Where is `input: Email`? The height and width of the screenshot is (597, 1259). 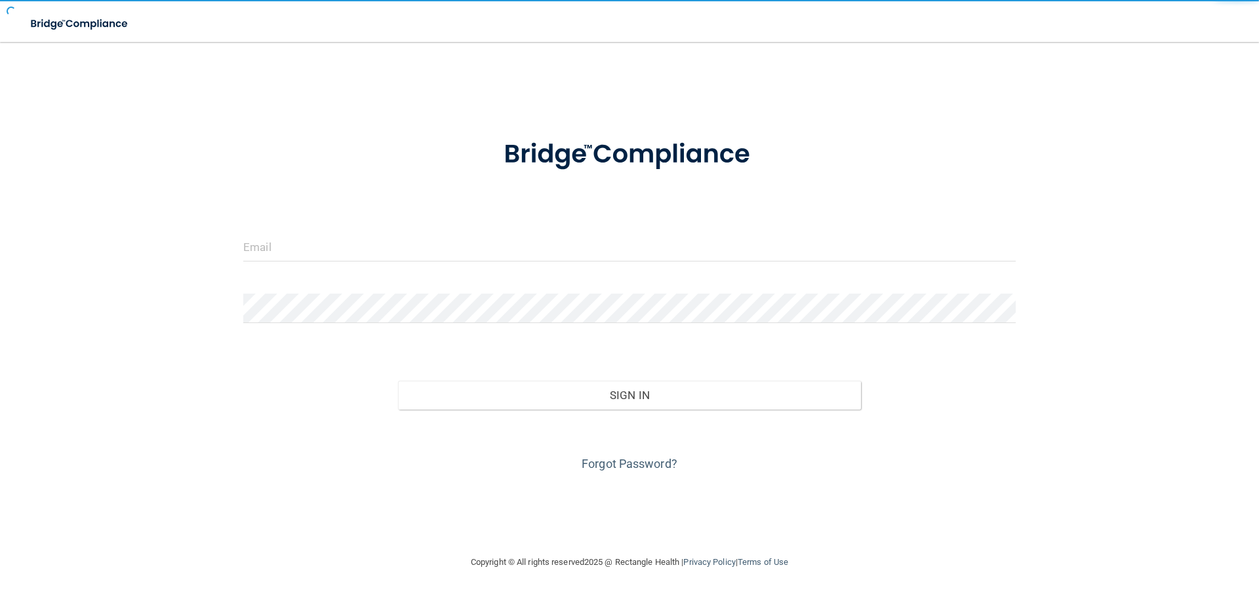 input: Email is located at coordinates (629, 246).